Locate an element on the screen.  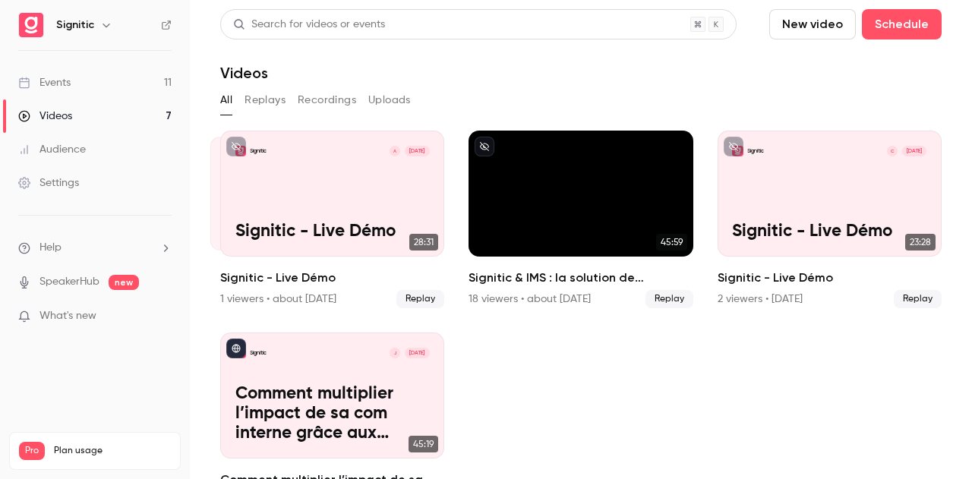
div: Videos is located at coordinates (45, 116).